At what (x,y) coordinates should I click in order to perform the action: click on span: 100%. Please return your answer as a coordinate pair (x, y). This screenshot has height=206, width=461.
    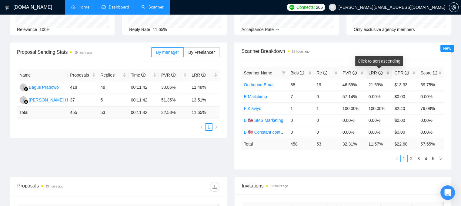
    Looking at the image, I should click on (45, 29).